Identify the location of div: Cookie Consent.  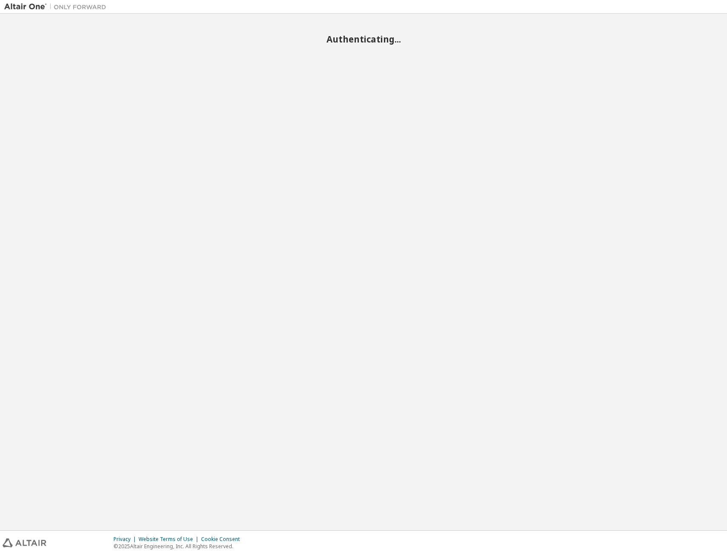
(223, 539).